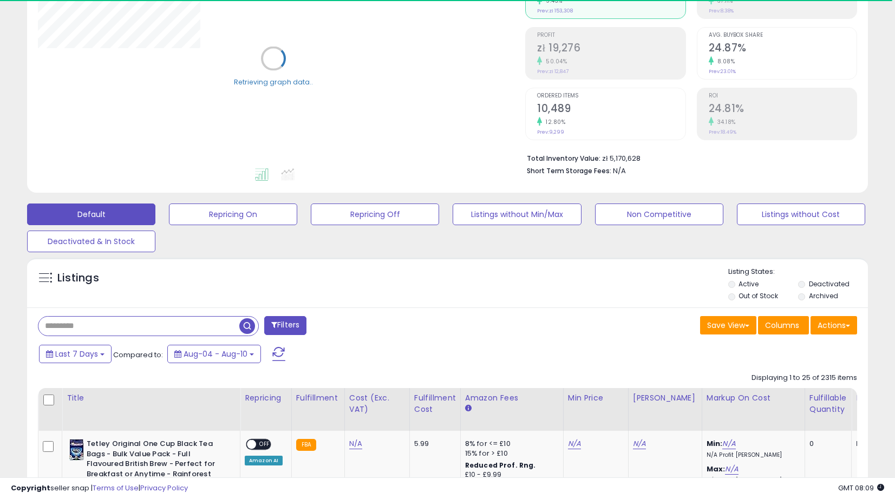  I want to click on button: Last 7 Days, so click(75, 354).